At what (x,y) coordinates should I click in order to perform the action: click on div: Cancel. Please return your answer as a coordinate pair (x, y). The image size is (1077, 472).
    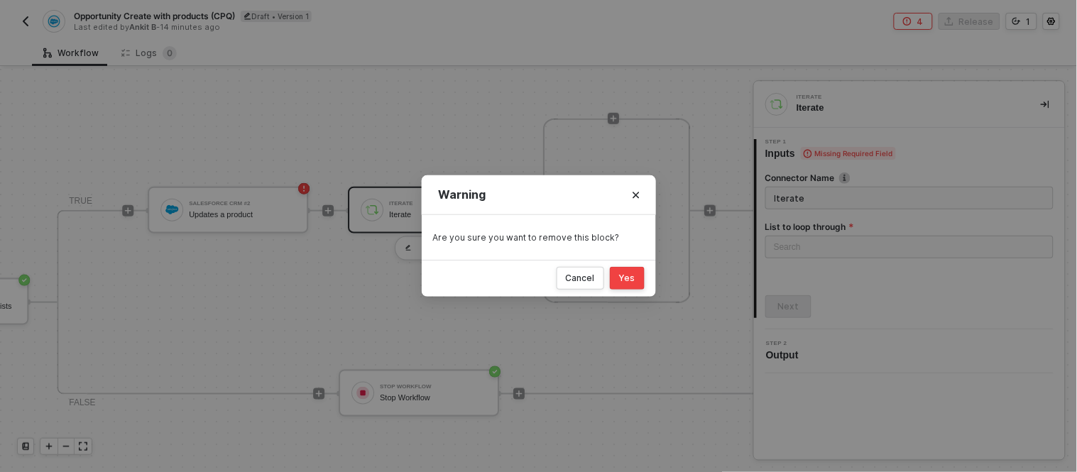
    Looking at the image, I should click on (580, 278).